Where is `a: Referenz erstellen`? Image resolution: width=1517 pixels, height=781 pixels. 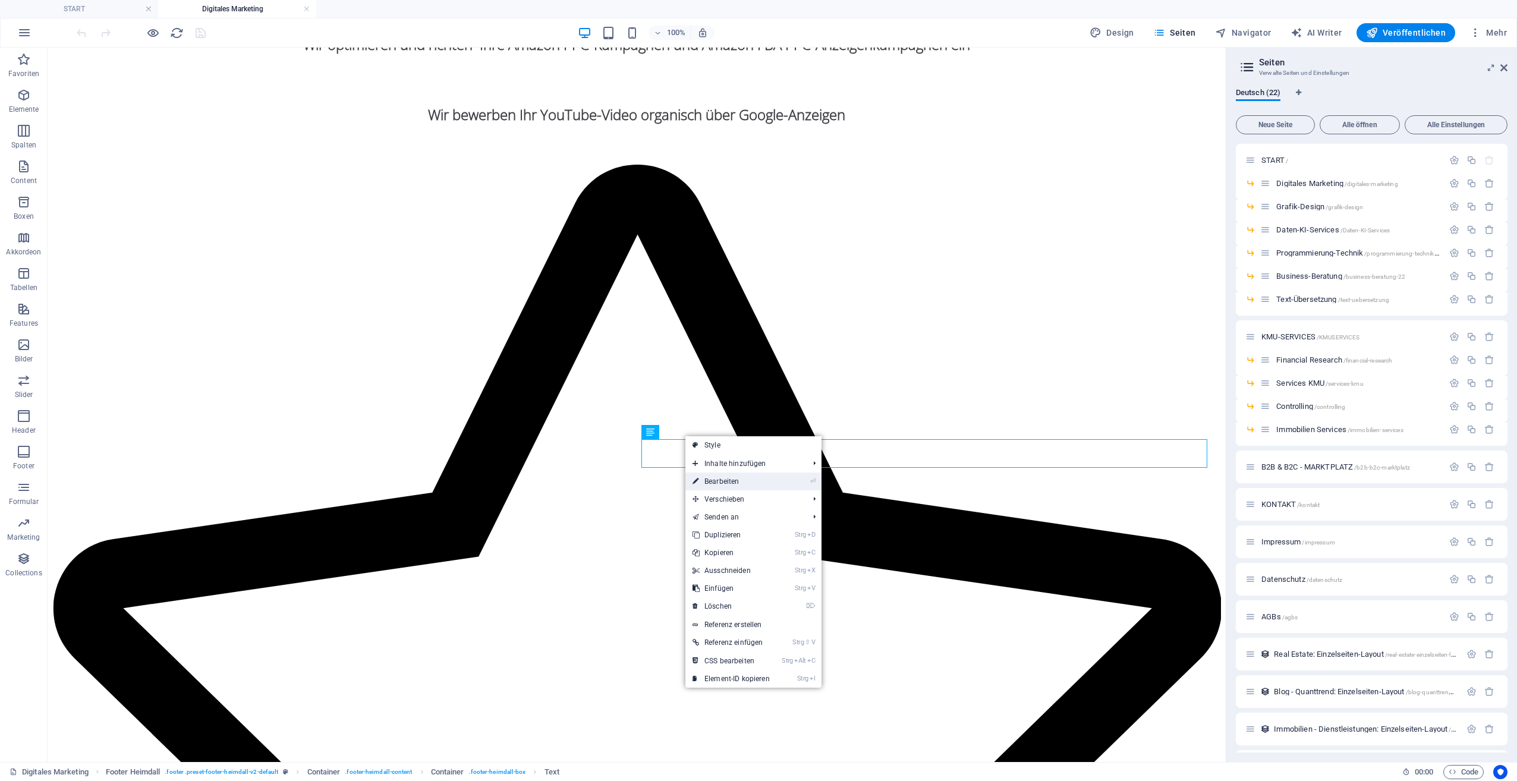
a: Referenz erstellen is located at coordinates (753, 625).